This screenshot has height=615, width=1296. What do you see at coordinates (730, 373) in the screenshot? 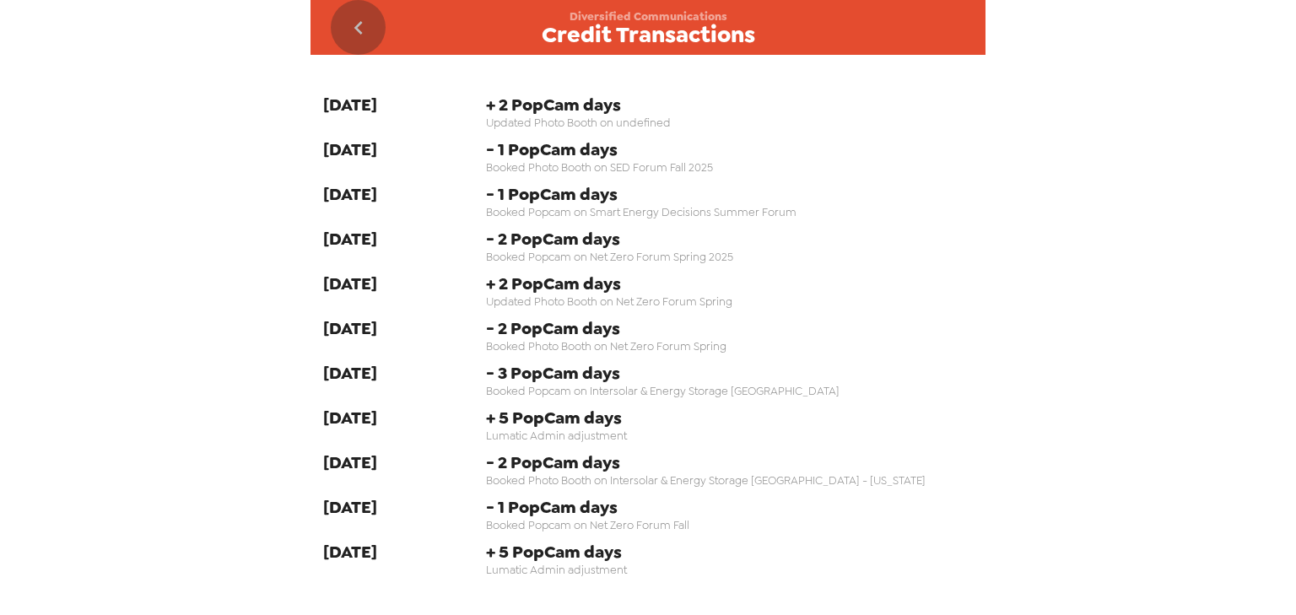
I see `span: - 3 PopCam days` at bounding box center [730, 373].